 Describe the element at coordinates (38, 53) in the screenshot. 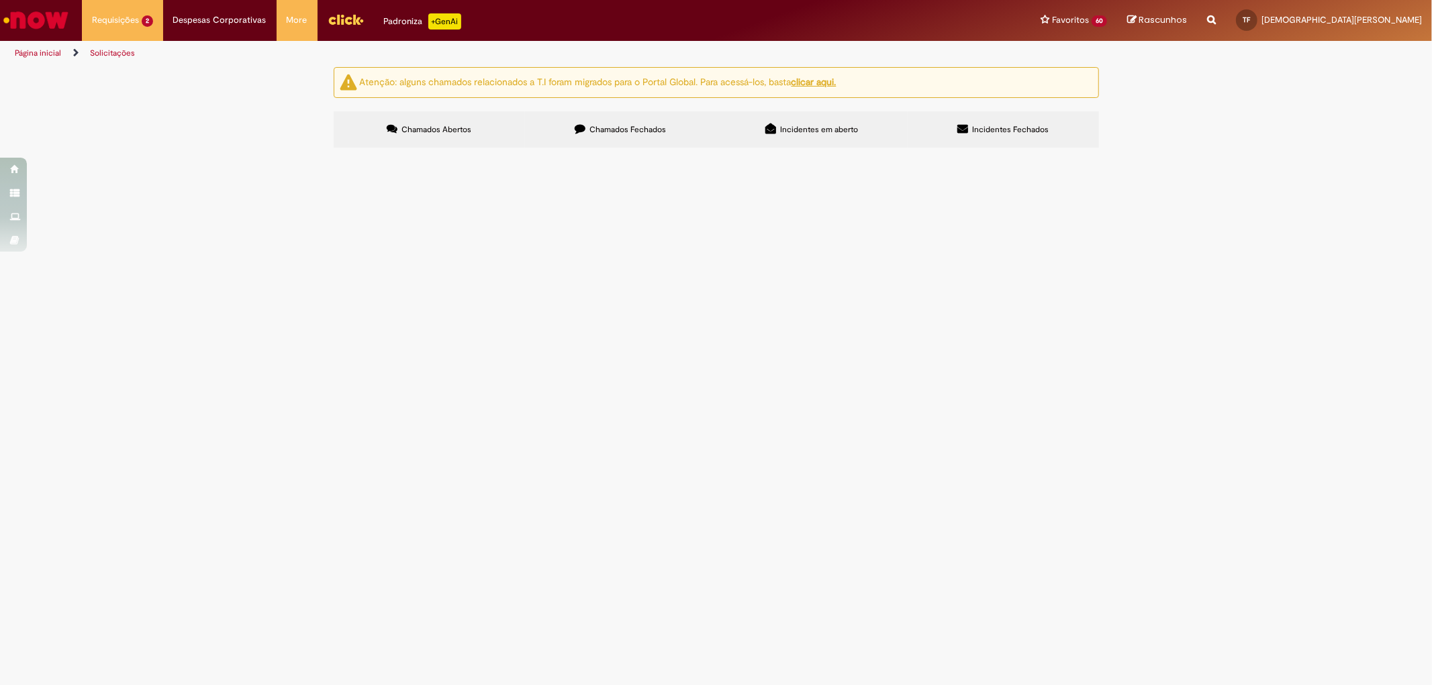

I see `a: Página inicial` at that location.